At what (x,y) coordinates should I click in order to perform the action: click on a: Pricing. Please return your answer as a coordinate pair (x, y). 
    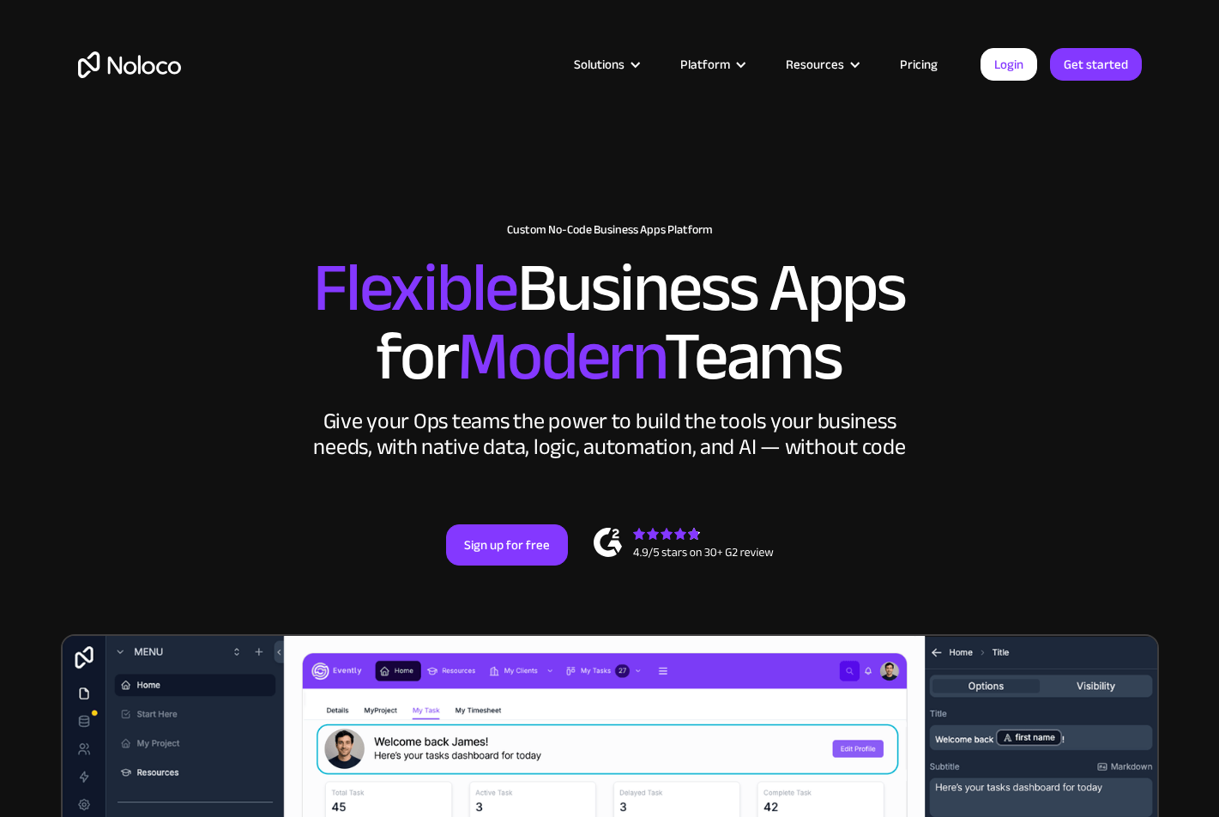
    Looking at the image, I should click on (919, 64).